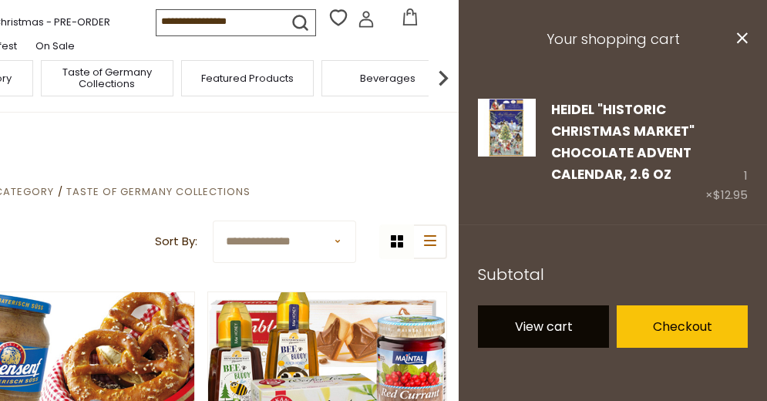  I want to click on a: Featured Products, so click(248, 78).